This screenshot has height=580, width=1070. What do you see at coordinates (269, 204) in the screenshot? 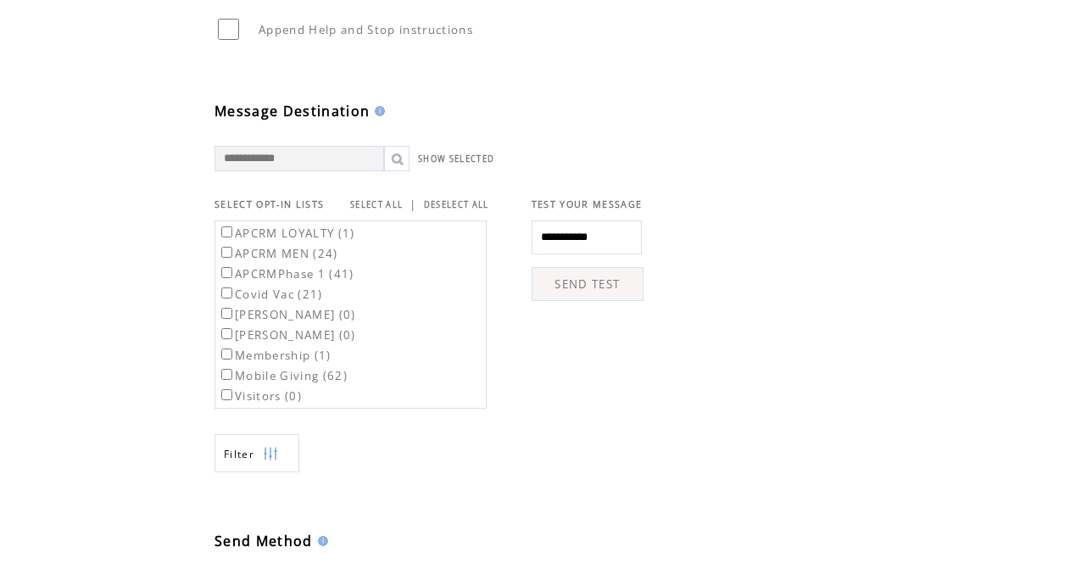
I see `span: SELECT OPT-IN LISTS` at bounding box center [269, 204].